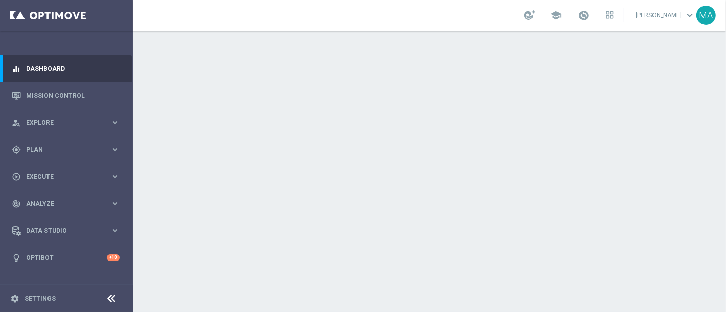  Describe the element at coordinates (66, 177) in the screenshot. I see `button: play_circle_outline Execute keyboard_arrow_right` at that location.